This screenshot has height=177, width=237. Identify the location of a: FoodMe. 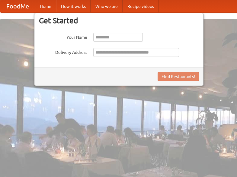
(18, 6).